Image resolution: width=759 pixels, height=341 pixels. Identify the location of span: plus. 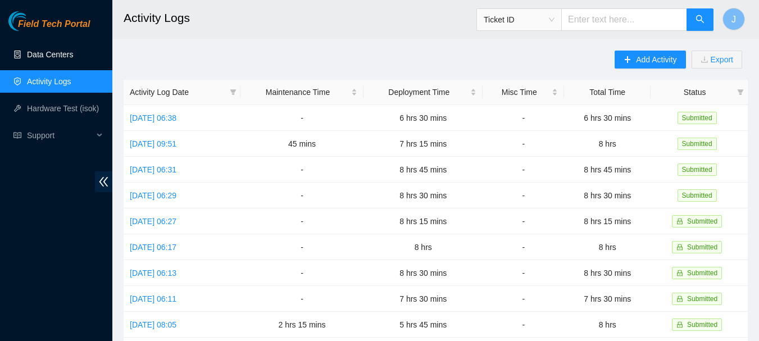
(628, 60).